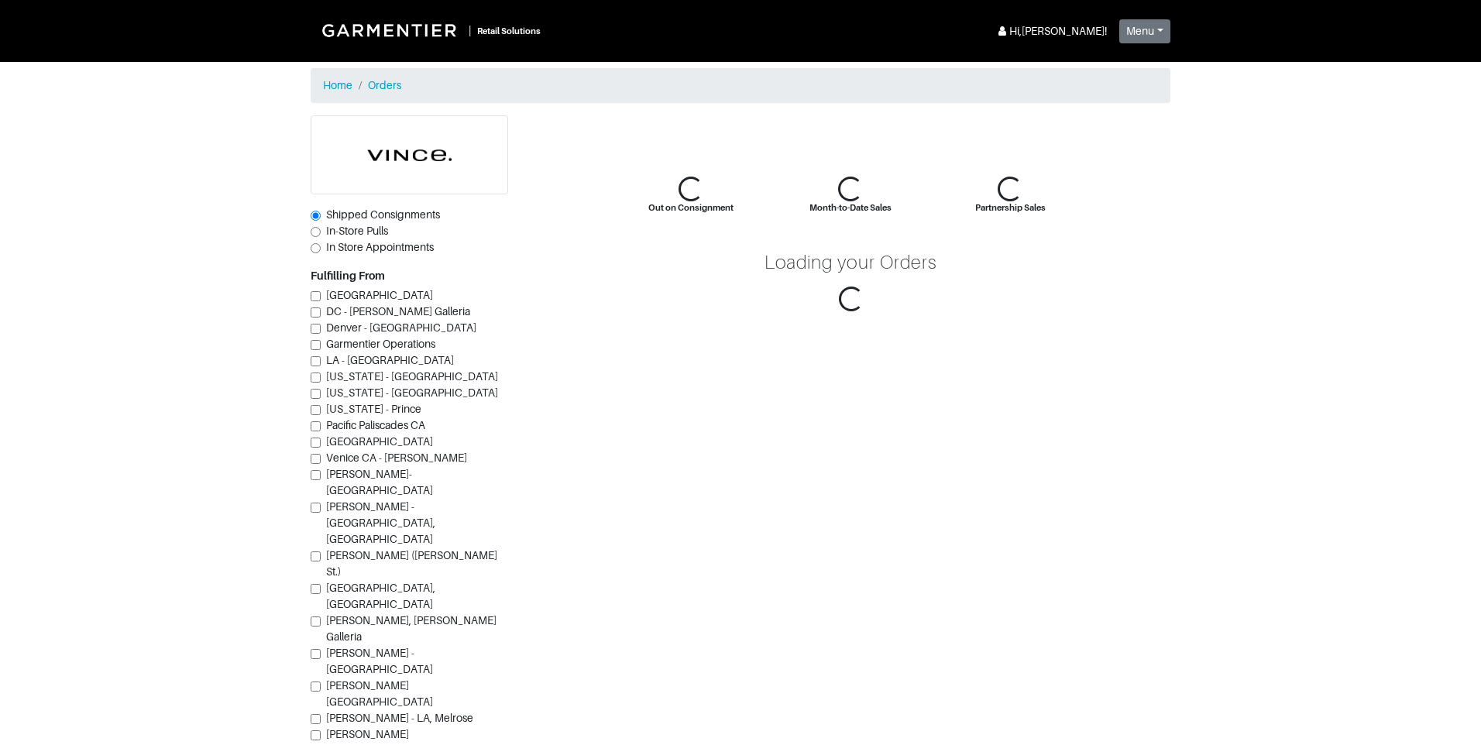  What do you see at coordinates (409, 155) in the screenshot?
I see `img: cyAkLTq7csKWtL9WARqkkVaF.png` at bounding box center [409, 155].